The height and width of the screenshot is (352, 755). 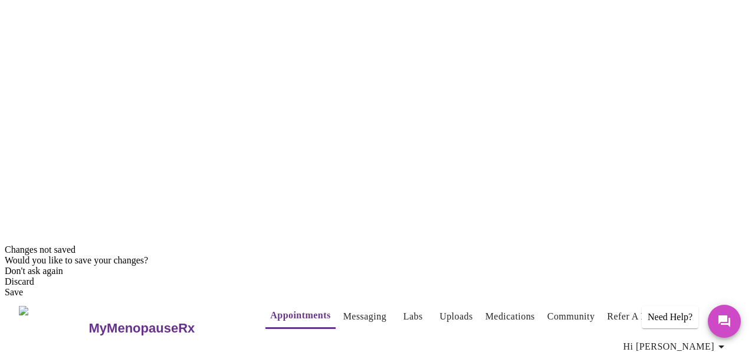 I want to click on button: Uploads, so click(x=456, y=316).